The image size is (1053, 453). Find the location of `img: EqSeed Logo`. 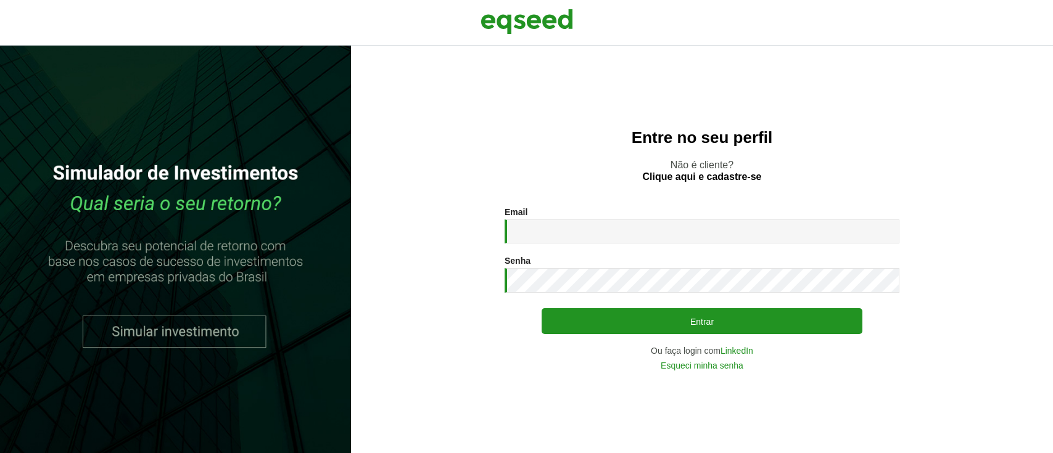

img: EqSeed Logo is located at coordinates (527, 22).